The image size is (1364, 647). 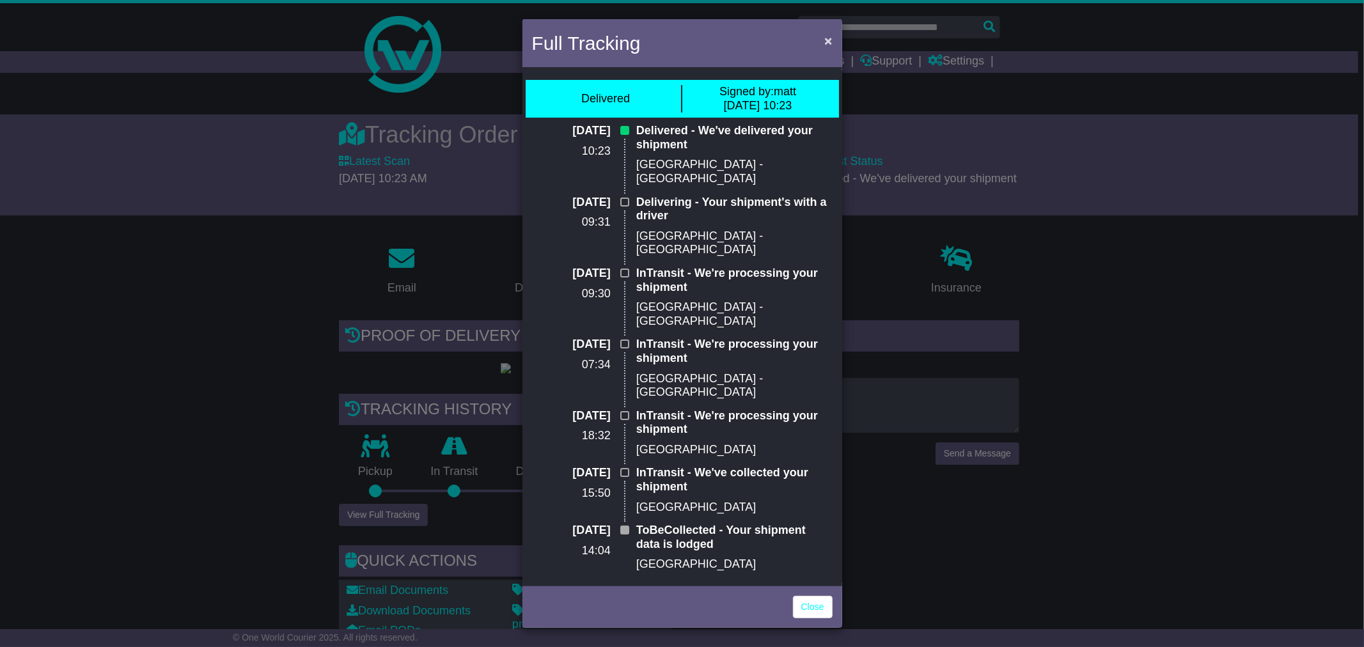 I want to click on p: 10:23, so click(x=571, y=152).